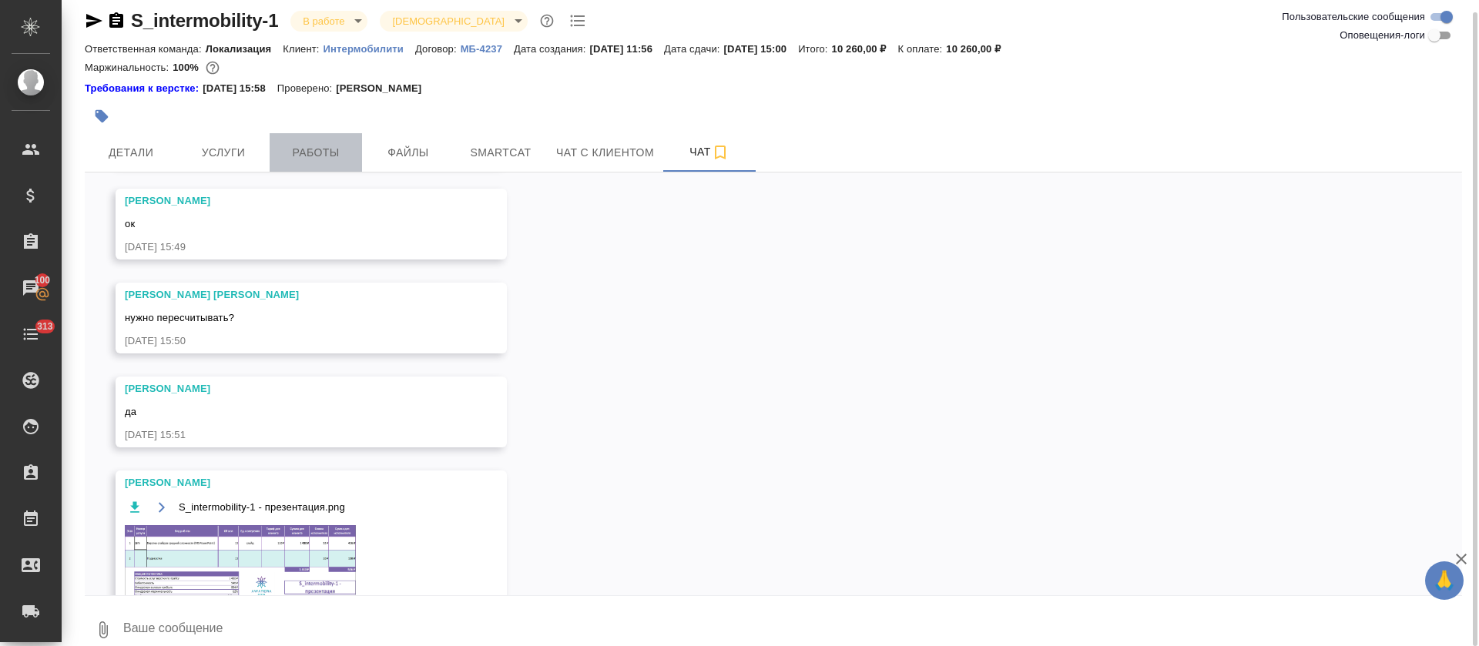 Image resolution: width=1479 pixels, height=646 pixels. Describe the element at coordinates (501, 153) in the screenshot. I see `span: Smartcat` at that location.